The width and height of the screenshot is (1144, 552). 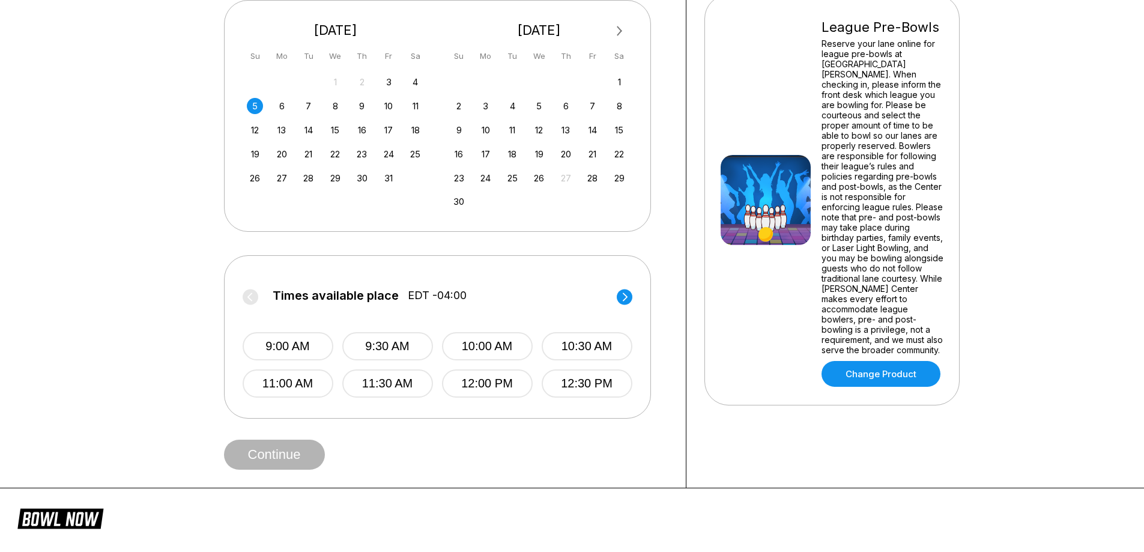 I want to click on div: Choose Wednesday, October 22nd, 2025, so click(x=335, y=154).